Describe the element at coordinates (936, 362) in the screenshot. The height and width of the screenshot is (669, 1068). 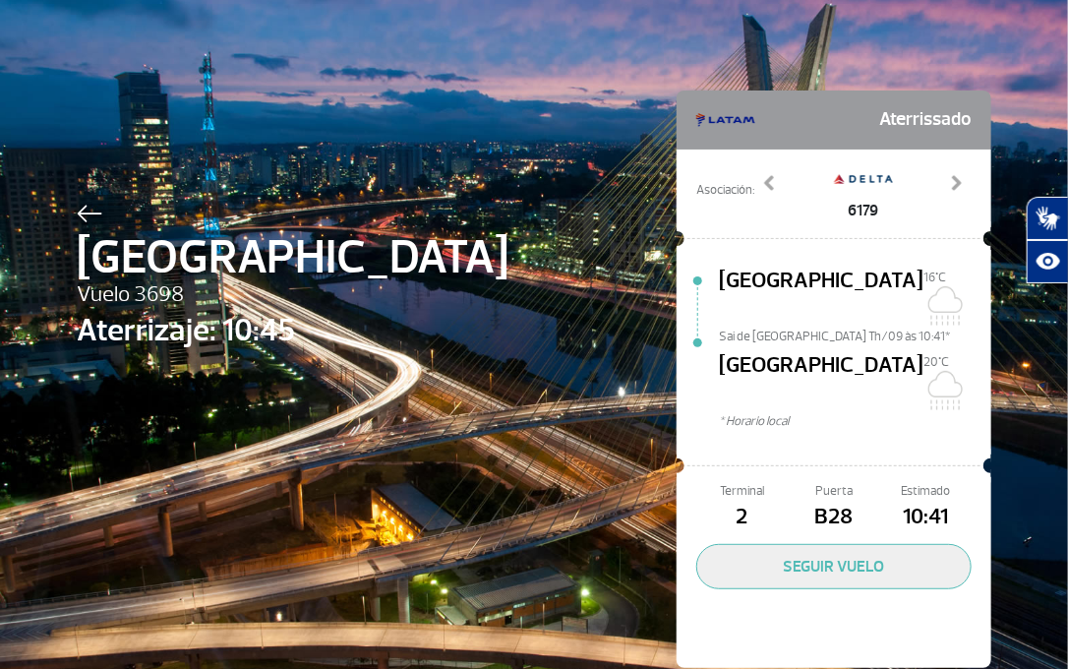
I see `span: 20°C` at that location.